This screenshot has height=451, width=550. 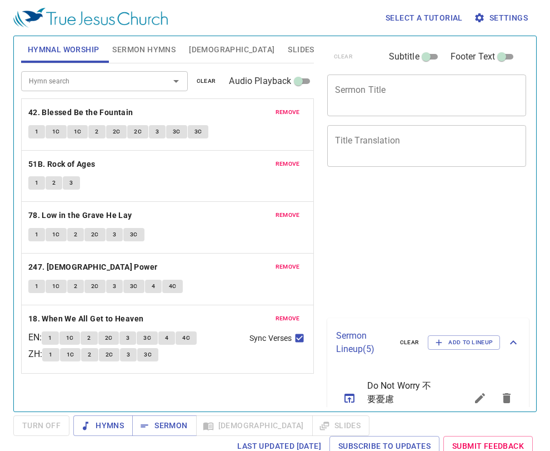 What do you see at coordinates (35, 337) in the screenshot?
I see `p: EN :` at bounding box center [35, 337].